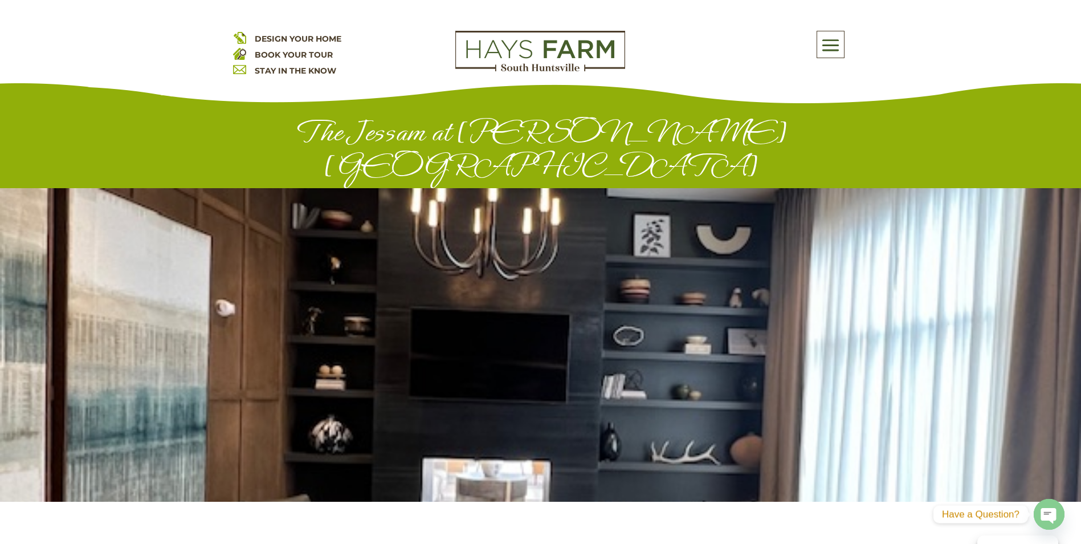 The height and width of the screenshot is (544, 1081). I want to click on img: book your home tour, so click(239, 53).